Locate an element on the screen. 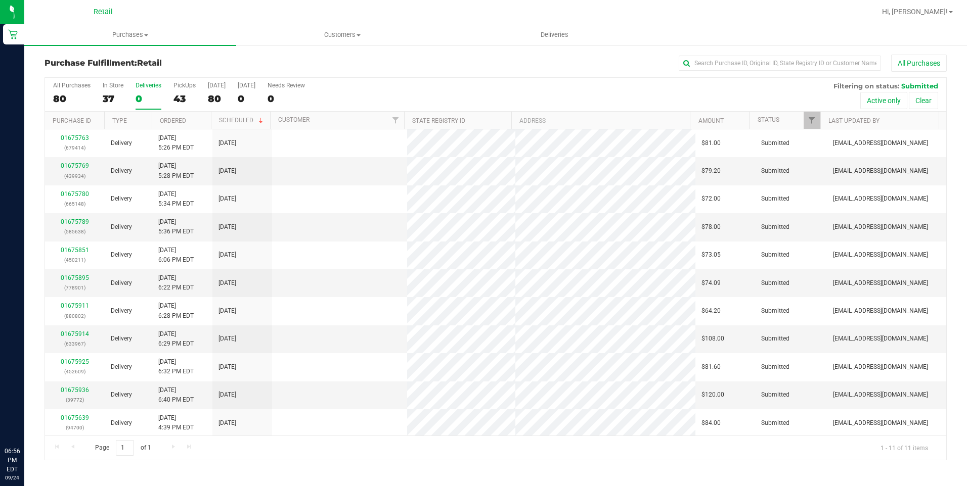  a: Customer is located at coordinates (294, 120).